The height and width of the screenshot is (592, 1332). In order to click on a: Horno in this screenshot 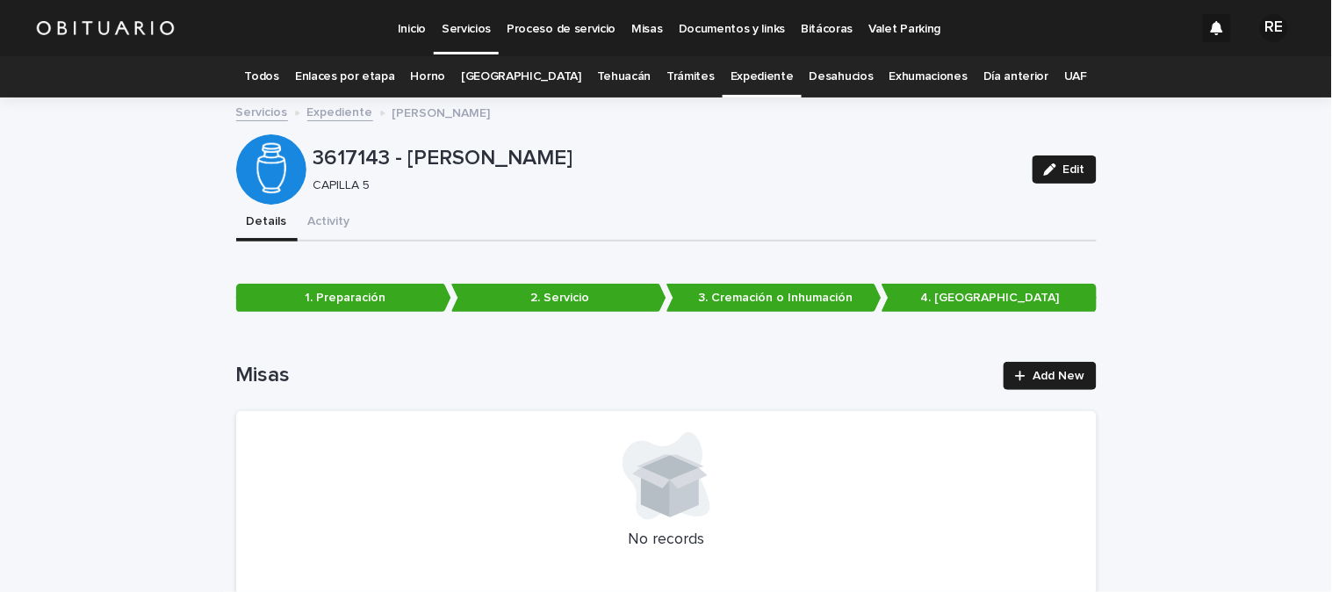, I will do `click(428, 76)`.